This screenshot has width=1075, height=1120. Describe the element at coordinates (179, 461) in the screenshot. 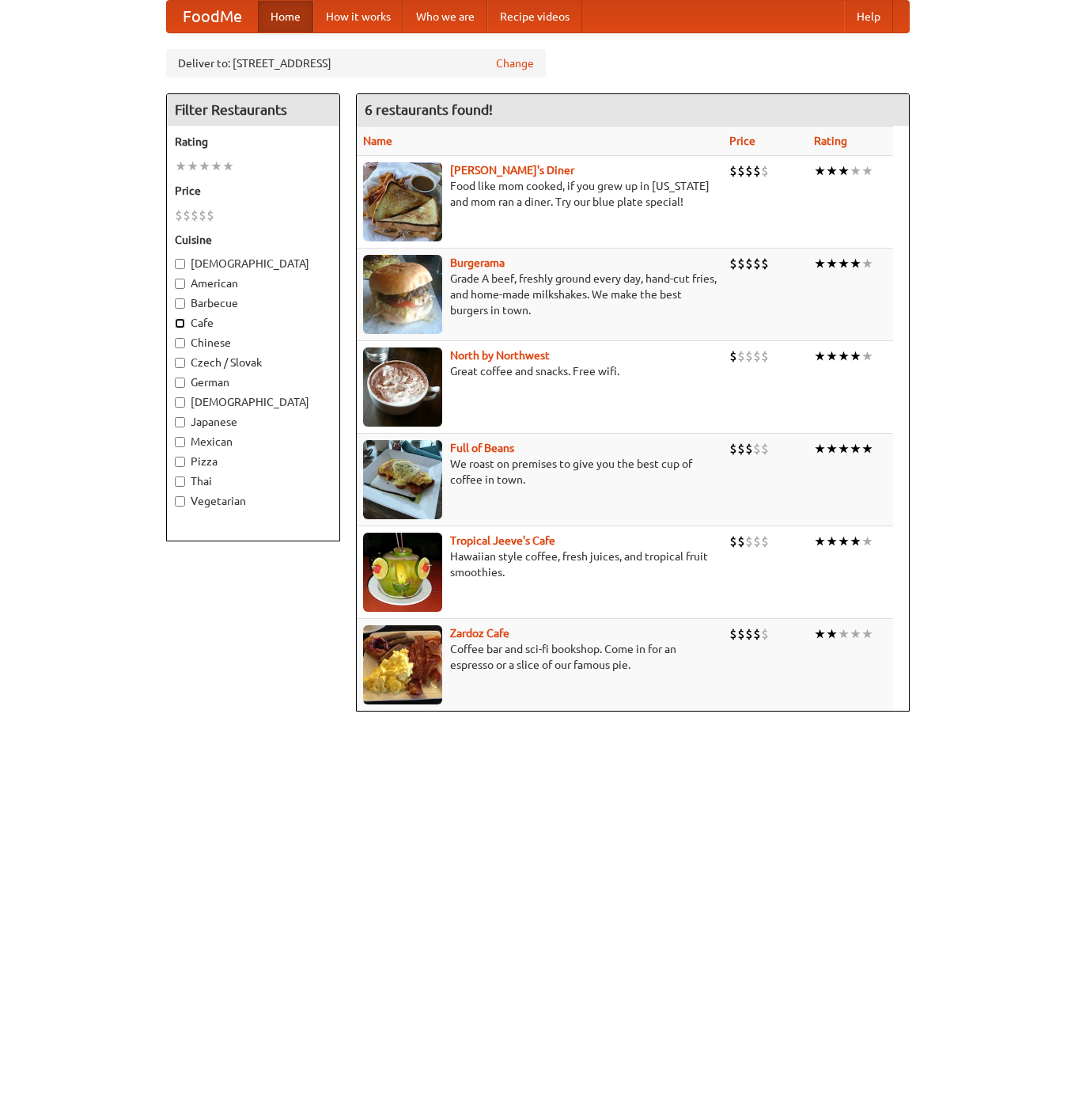

I see `input: Pizza` at that location.